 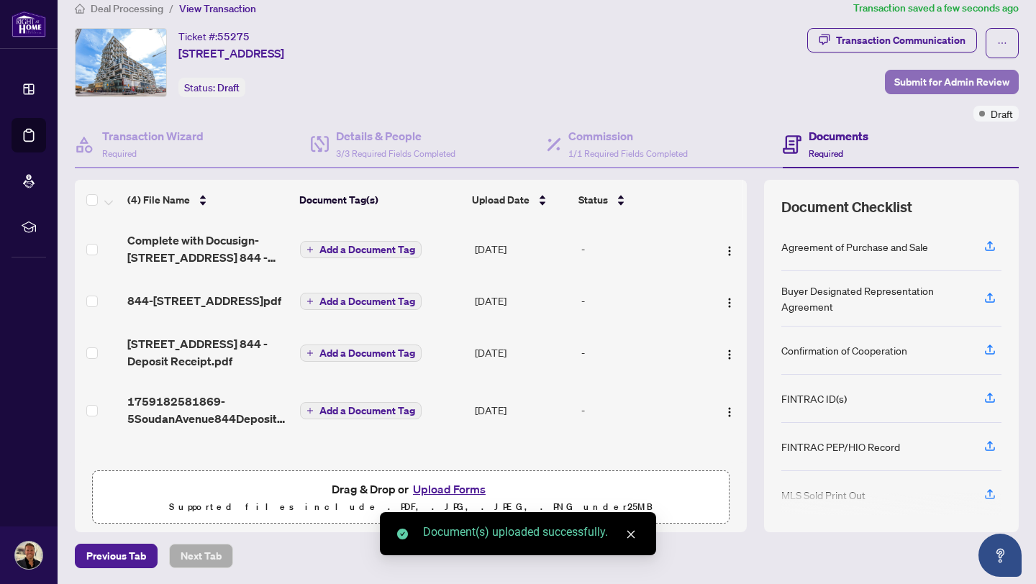 I want to click on span: Drag & Drop or, so click(x=411, y=489).